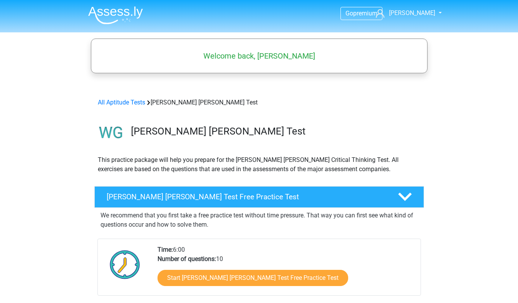  Describe the element at coordinates (111, 132) in the screenshot. I see `img: watson glaser test` at that location.